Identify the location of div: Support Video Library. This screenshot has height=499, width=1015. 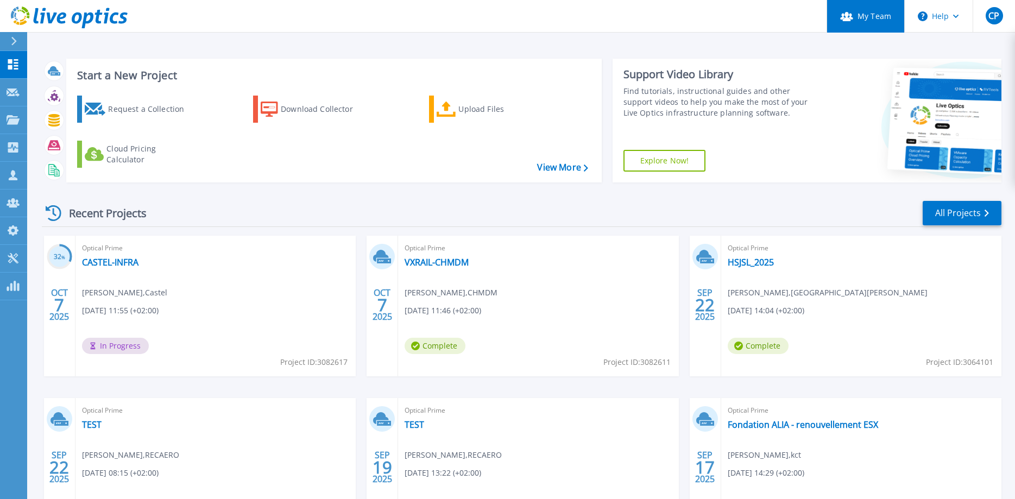
(722, 74).